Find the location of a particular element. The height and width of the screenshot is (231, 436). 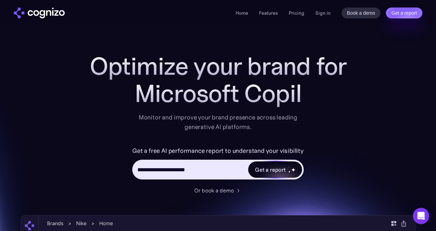

div: Get a report is located at coordinates (270, 169).